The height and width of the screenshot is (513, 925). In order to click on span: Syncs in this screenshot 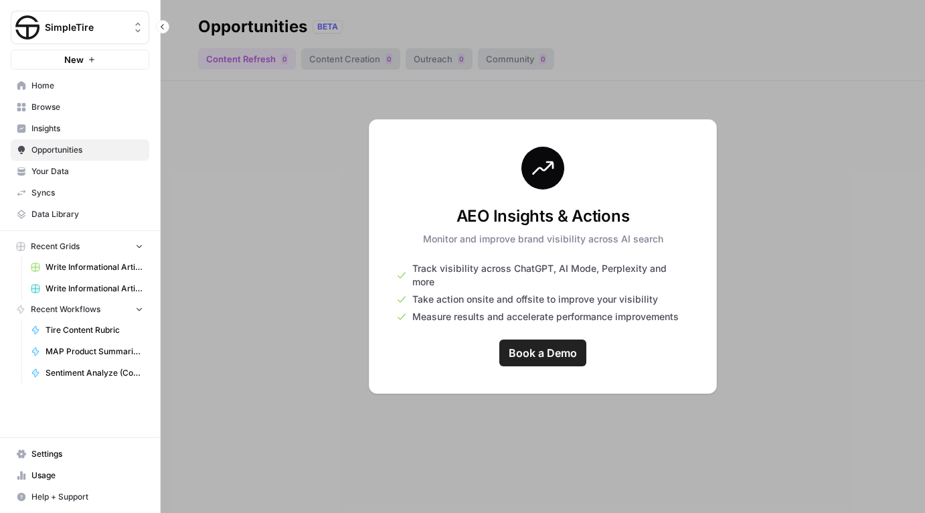, I will do `click(87, 193)`.